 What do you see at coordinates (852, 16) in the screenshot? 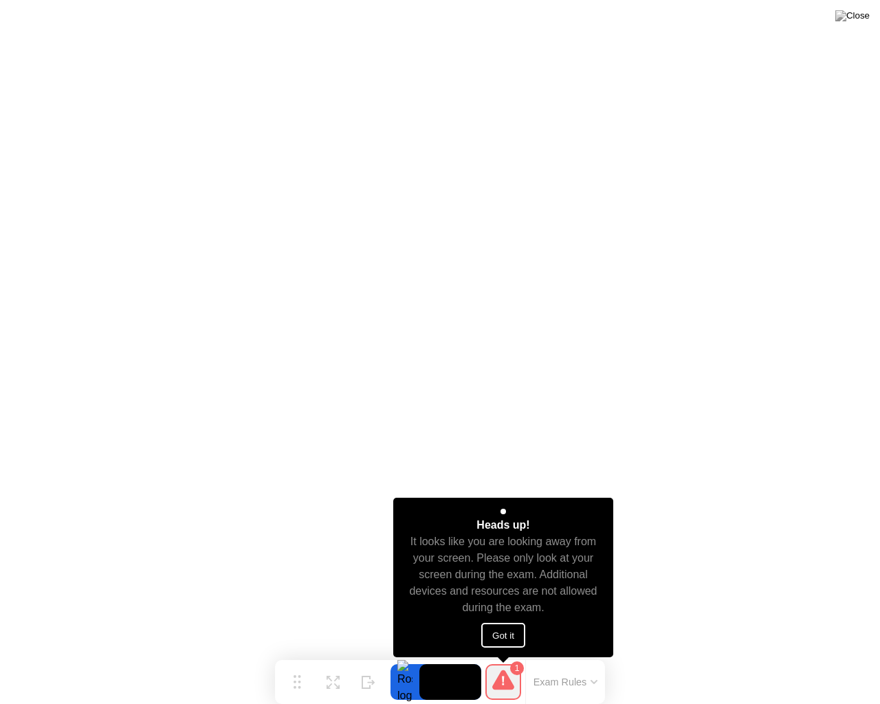
I see `img: Close` at bounding box center [852, 16].